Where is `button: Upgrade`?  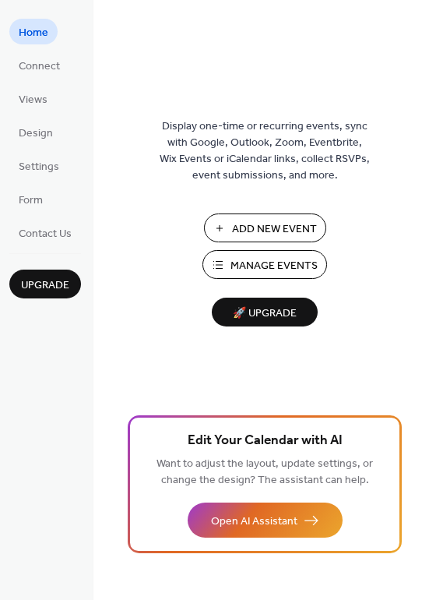
button: Upgrade is located at coordinates (45, 284).